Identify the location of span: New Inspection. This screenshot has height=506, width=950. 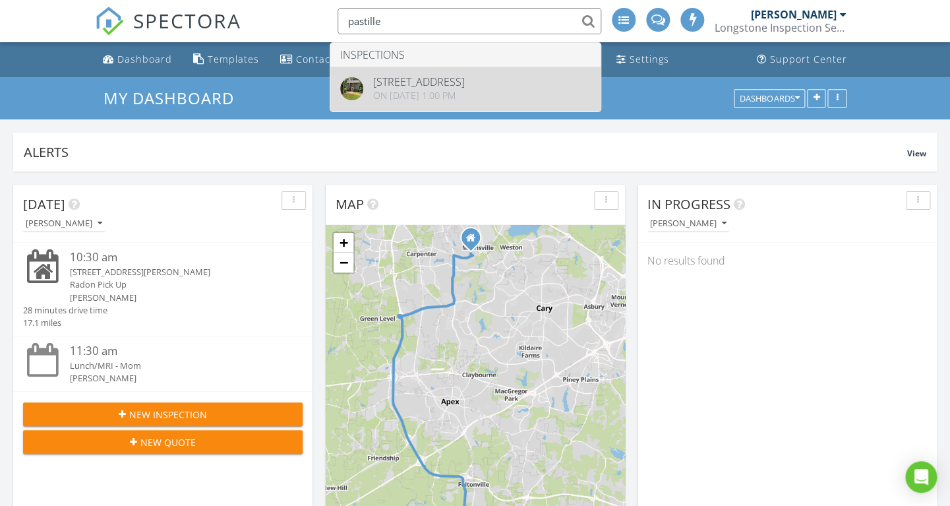
(168, 414).